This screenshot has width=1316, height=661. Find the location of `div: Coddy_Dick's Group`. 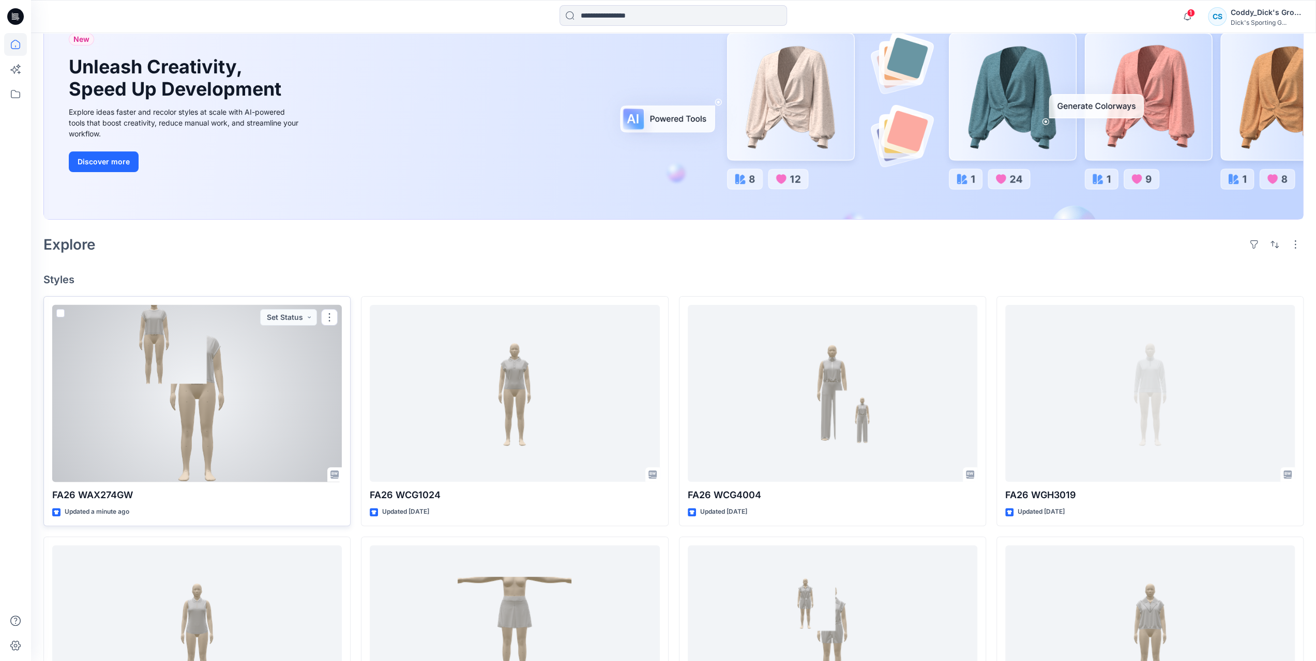

div: Coddy_Dick's Group is located at coordinates (1267, 12).